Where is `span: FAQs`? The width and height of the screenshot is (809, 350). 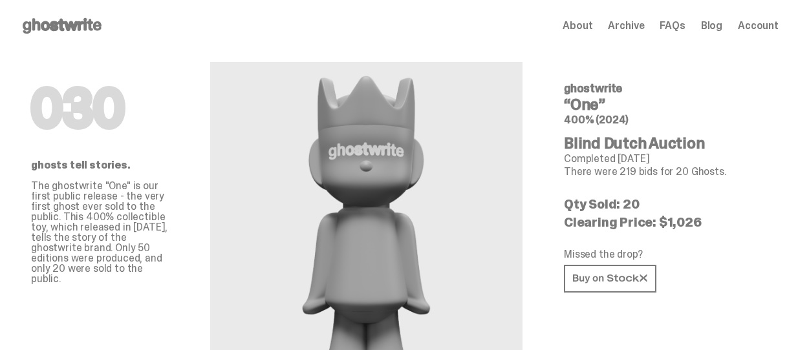
span: FAQs is located at coordinates (672, 26).